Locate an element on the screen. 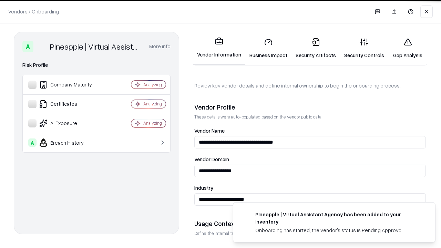  img: trypineapple.com is located at coordinates (245, 215).